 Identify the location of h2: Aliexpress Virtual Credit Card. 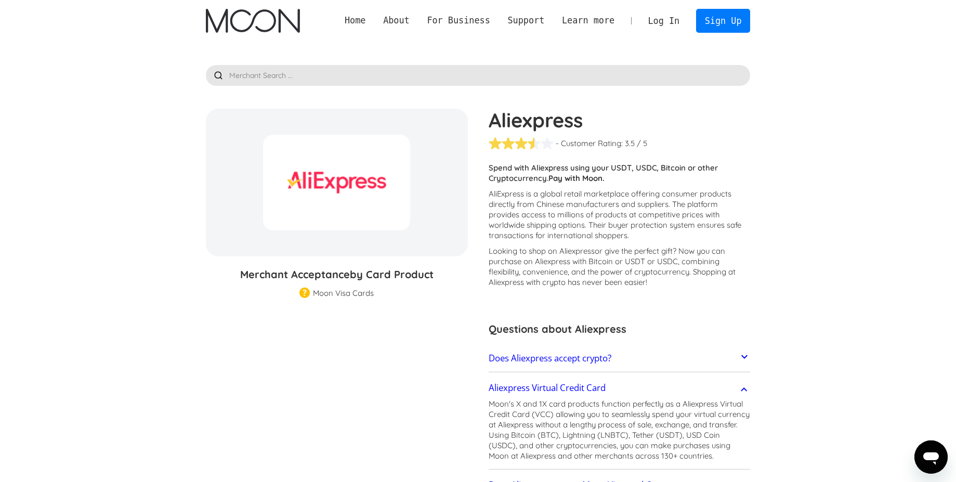
(547, 388).